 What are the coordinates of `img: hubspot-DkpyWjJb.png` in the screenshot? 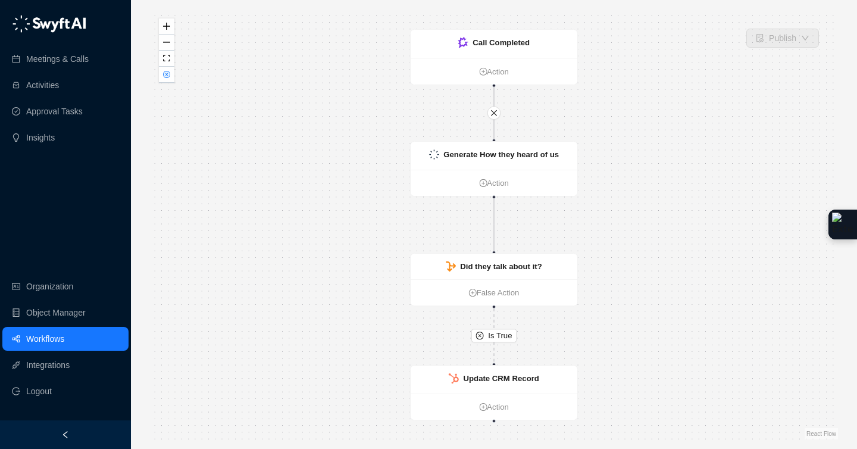 It's located at (454, 379).